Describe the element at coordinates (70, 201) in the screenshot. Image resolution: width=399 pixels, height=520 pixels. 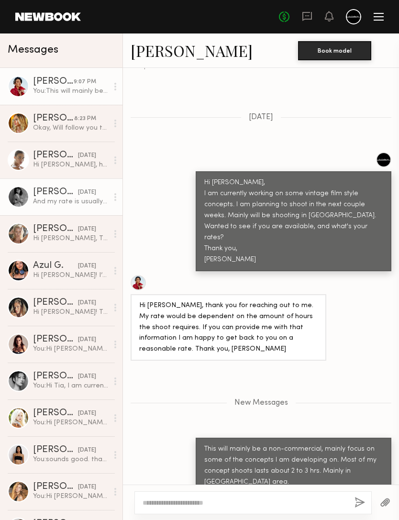
I see `div: And my rate is usually 125 an hour but we can always work something out if need be! x` at that location.